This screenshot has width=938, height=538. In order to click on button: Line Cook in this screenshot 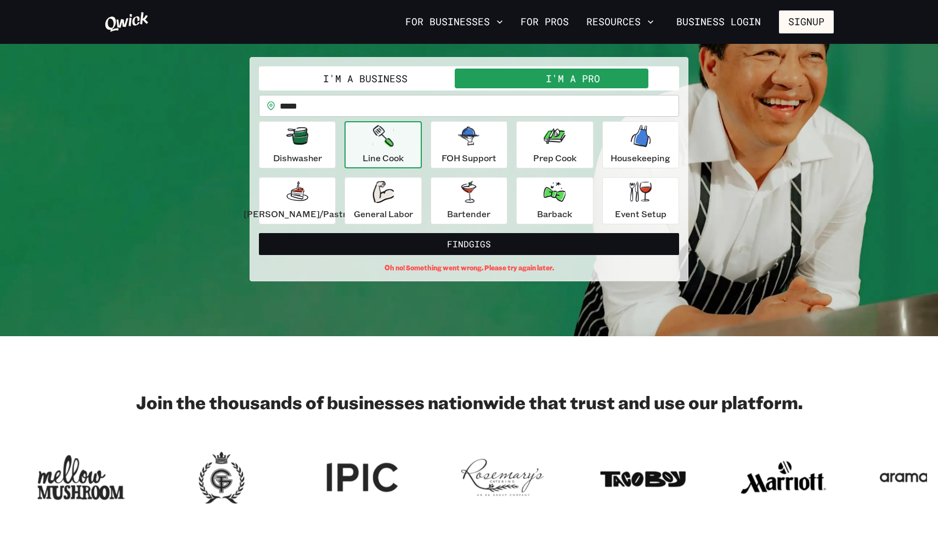, I will do `click(383, 145)`.